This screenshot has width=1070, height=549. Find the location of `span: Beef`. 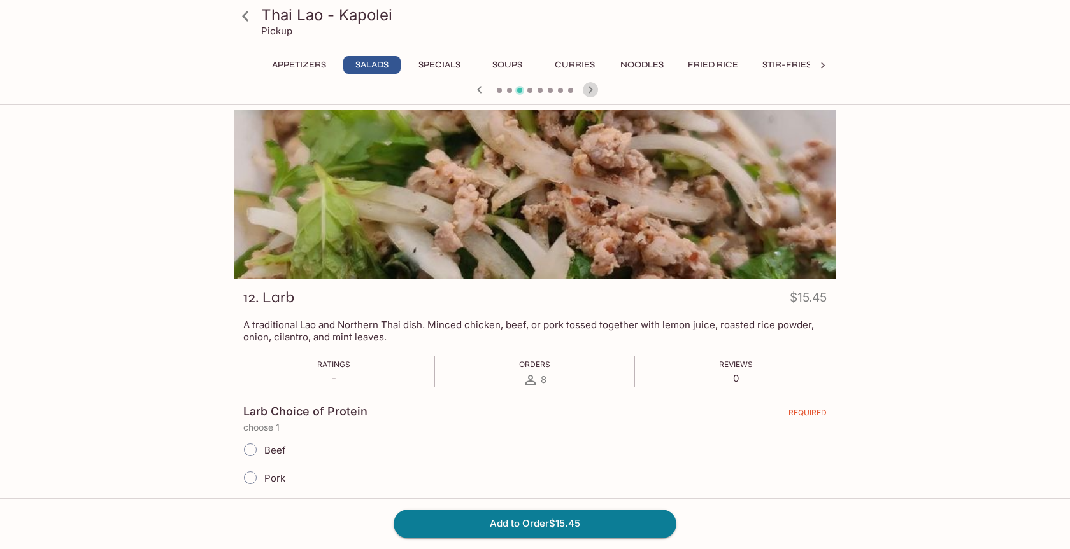

span: Beef is located at coordinates (275, 450).